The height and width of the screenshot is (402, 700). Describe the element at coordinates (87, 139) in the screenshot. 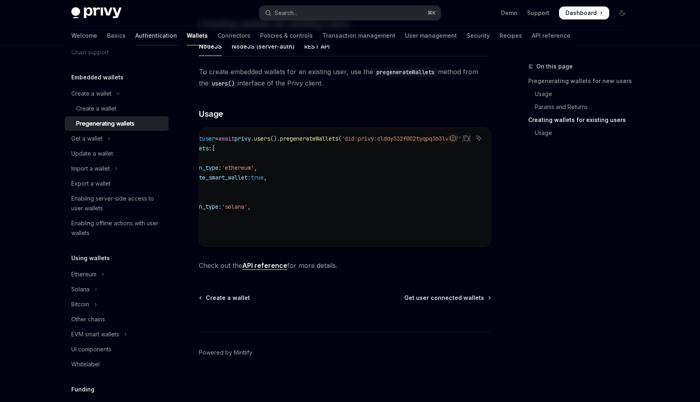

I see `div: Get a wallet` at that location.